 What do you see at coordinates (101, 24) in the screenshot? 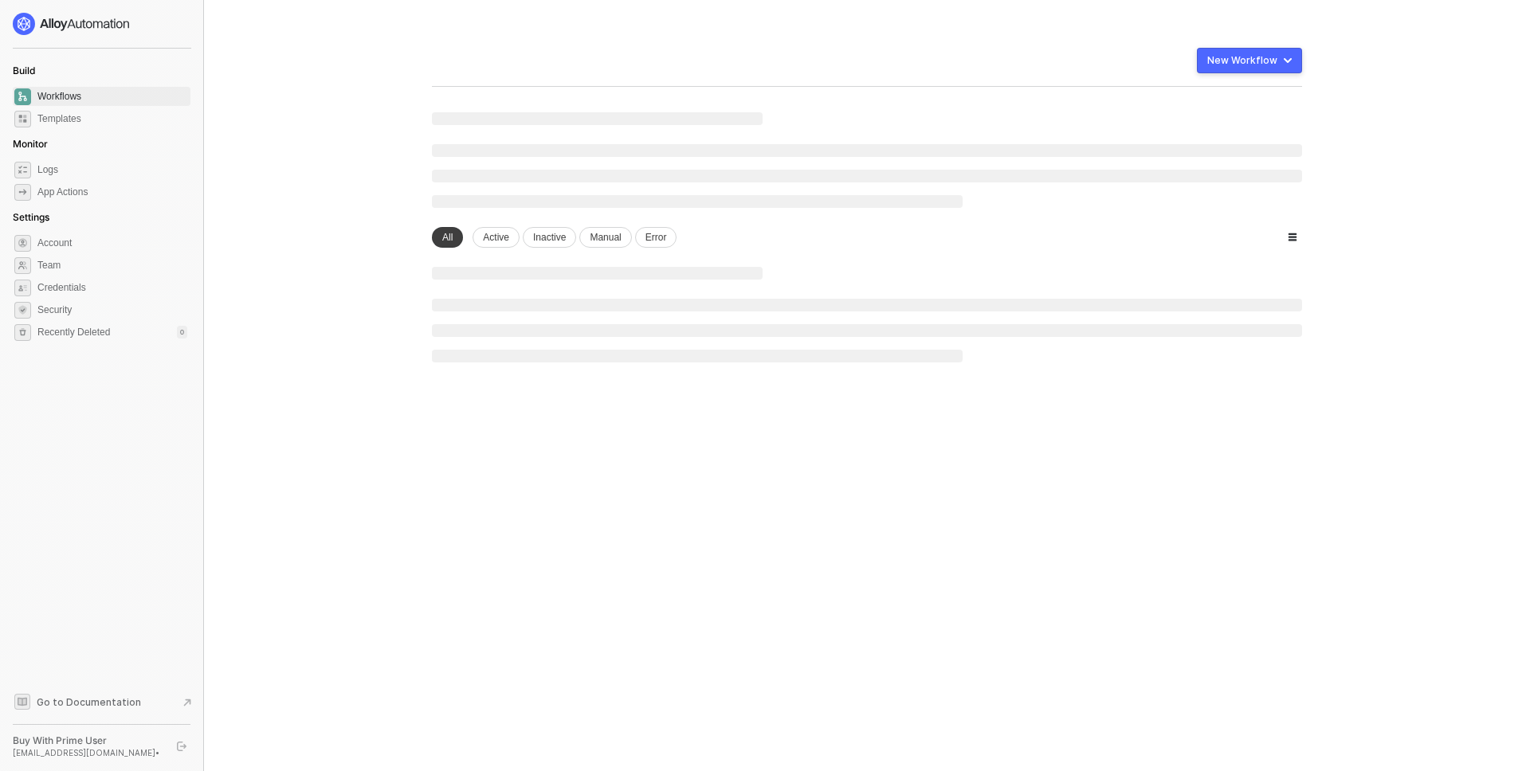
I see `a: logo` at bounding box center [101, 24].